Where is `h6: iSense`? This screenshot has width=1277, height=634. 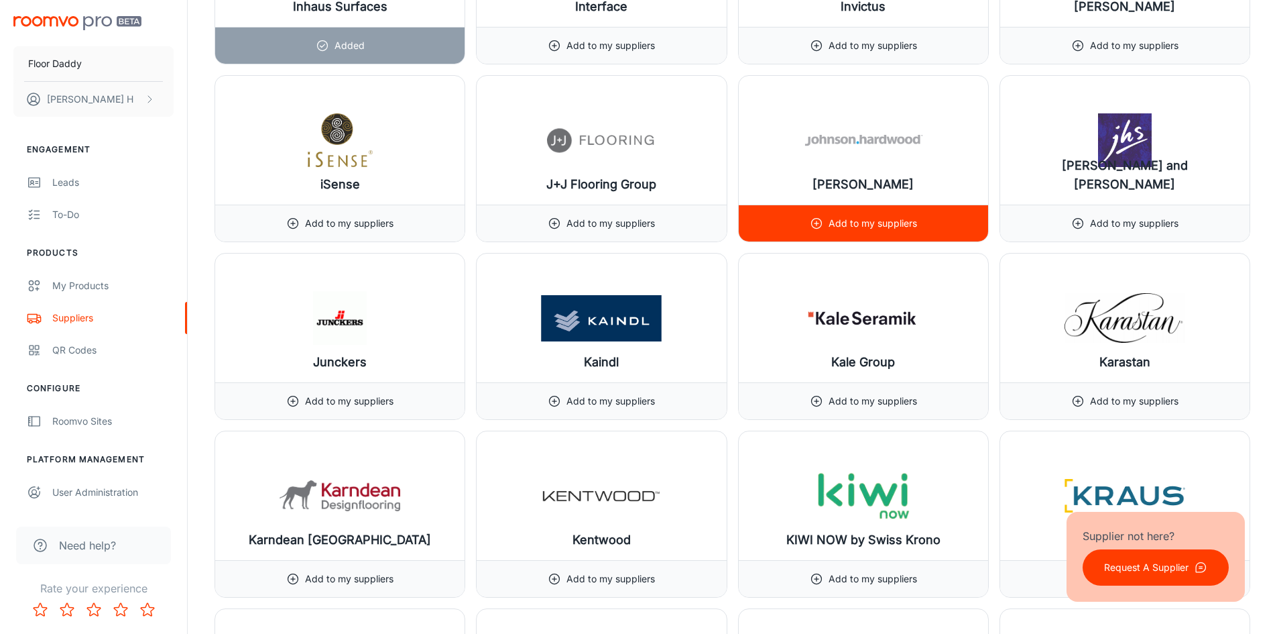 h6: iSense is located at coordinates (340, 184).